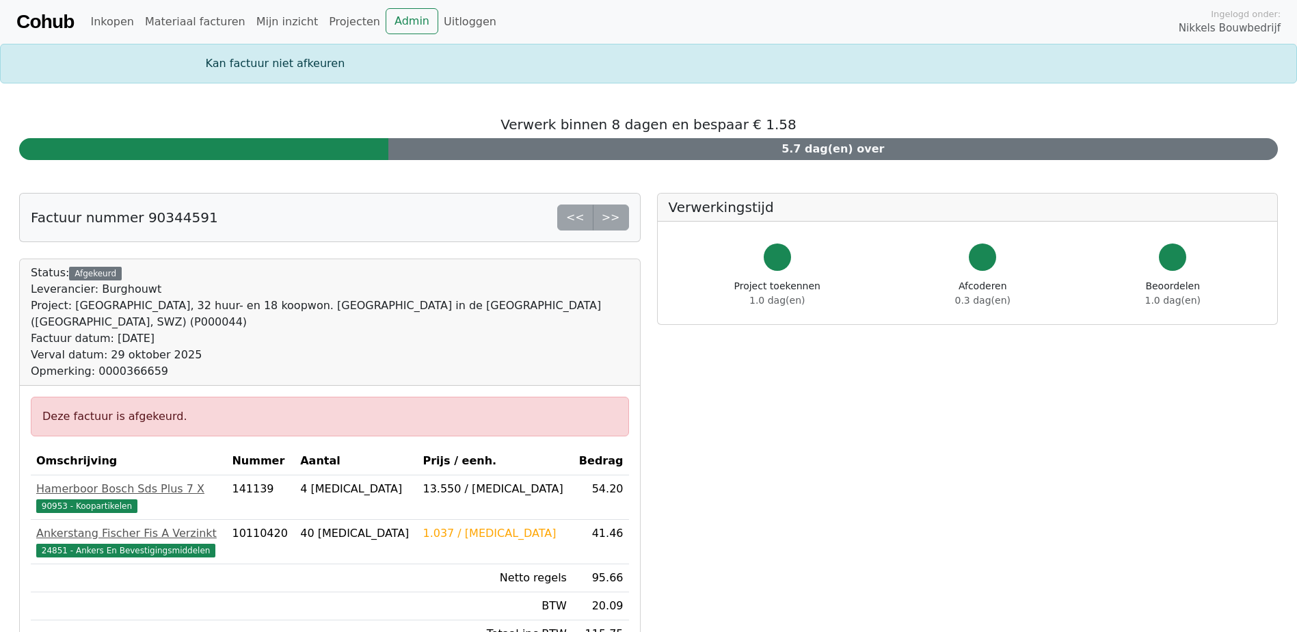 This screenshot has height=632, width=1297. What do you see at coordinates (600, 578) in the screenshot?
I see `td: 95.66` at bounding box center [600, 578].